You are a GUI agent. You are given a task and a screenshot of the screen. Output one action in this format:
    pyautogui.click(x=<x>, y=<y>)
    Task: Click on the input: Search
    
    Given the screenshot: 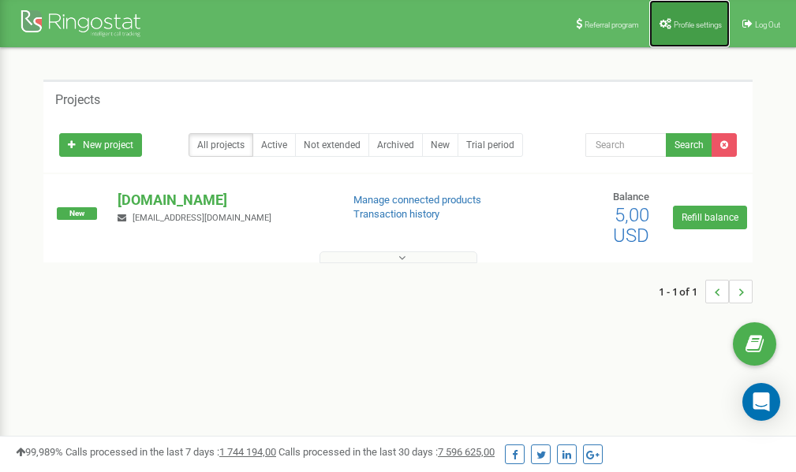 What is the action you would take?
    pyautogui.click(x=625, y=145)
    